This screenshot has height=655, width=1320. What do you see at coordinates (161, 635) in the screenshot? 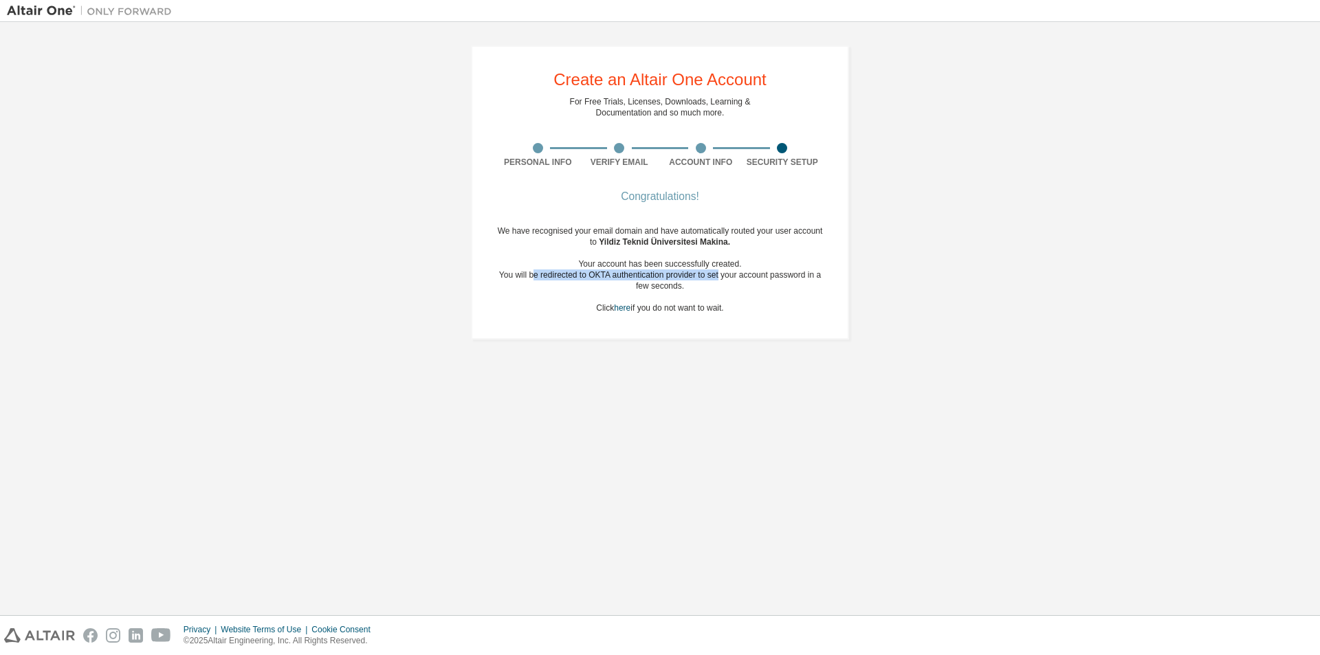
I see `img: youtube.svg` at bounding box center [161, 635].